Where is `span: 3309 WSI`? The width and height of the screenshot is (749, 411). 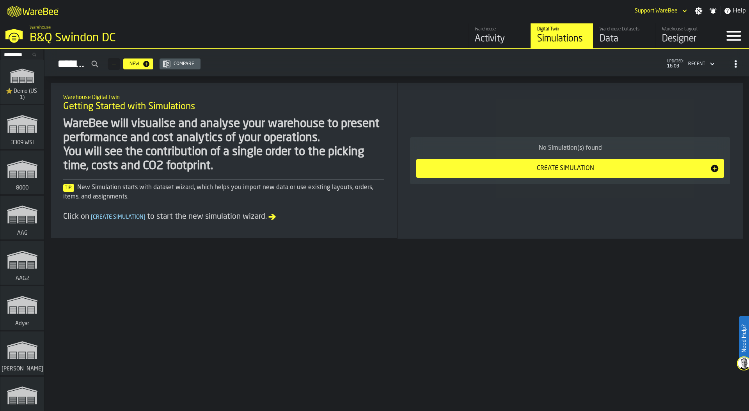
span: 3309 WSI is located at coordinates (22, 143).